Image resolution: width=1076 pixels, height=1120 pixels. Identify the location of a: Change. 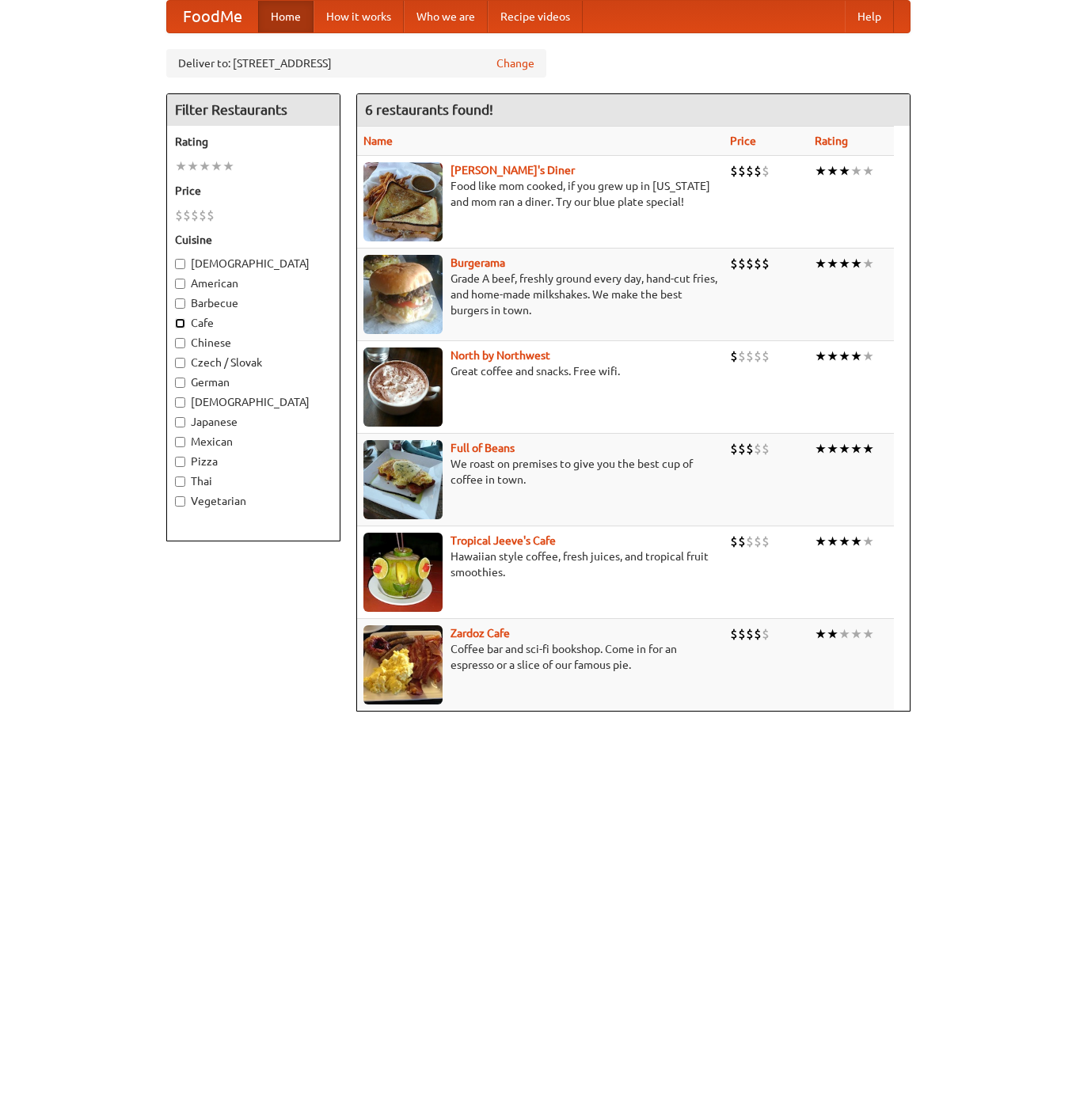
(515, 63).